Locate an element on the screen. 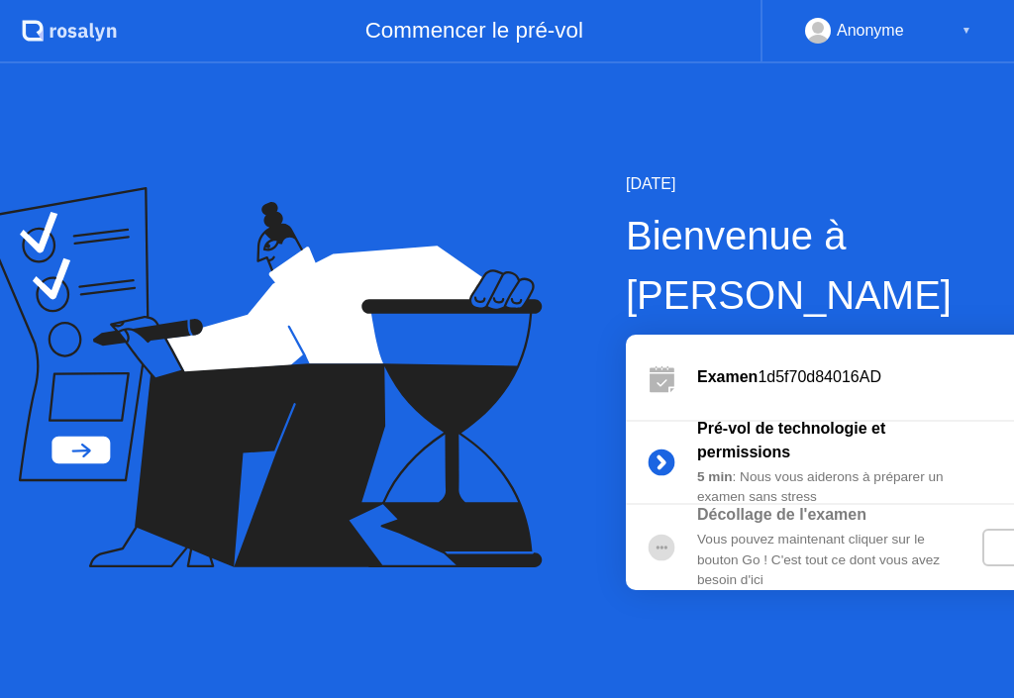  div: Vous pouvez maintenant cliquer sur le bouton Go ! C'est tout ce dont vous avez besoin d'ici is located at coordinates (840, 560).